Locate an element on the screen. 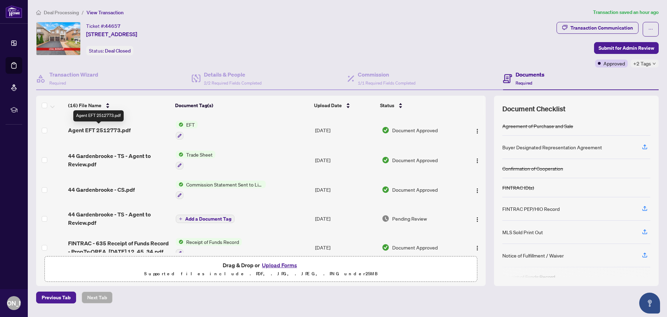 The image size is (667, 317). h4: Commission is located at coordinates (387, 74).